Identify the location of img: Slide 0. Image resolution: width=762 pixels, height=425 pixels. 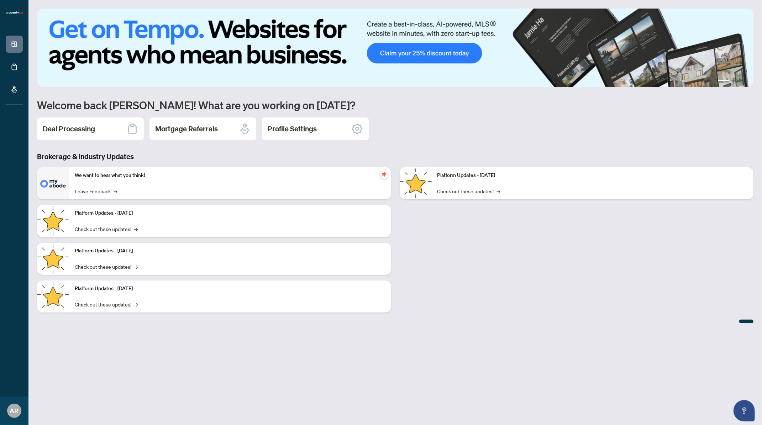
(395, 48).